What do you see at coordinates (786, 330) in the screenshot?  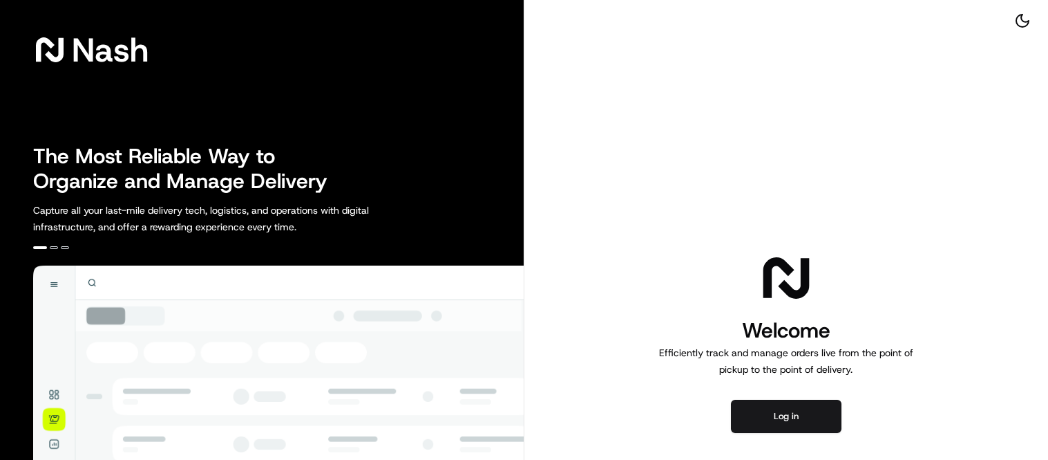 I see `h1: Welcome` at bounding box center [786, 330].